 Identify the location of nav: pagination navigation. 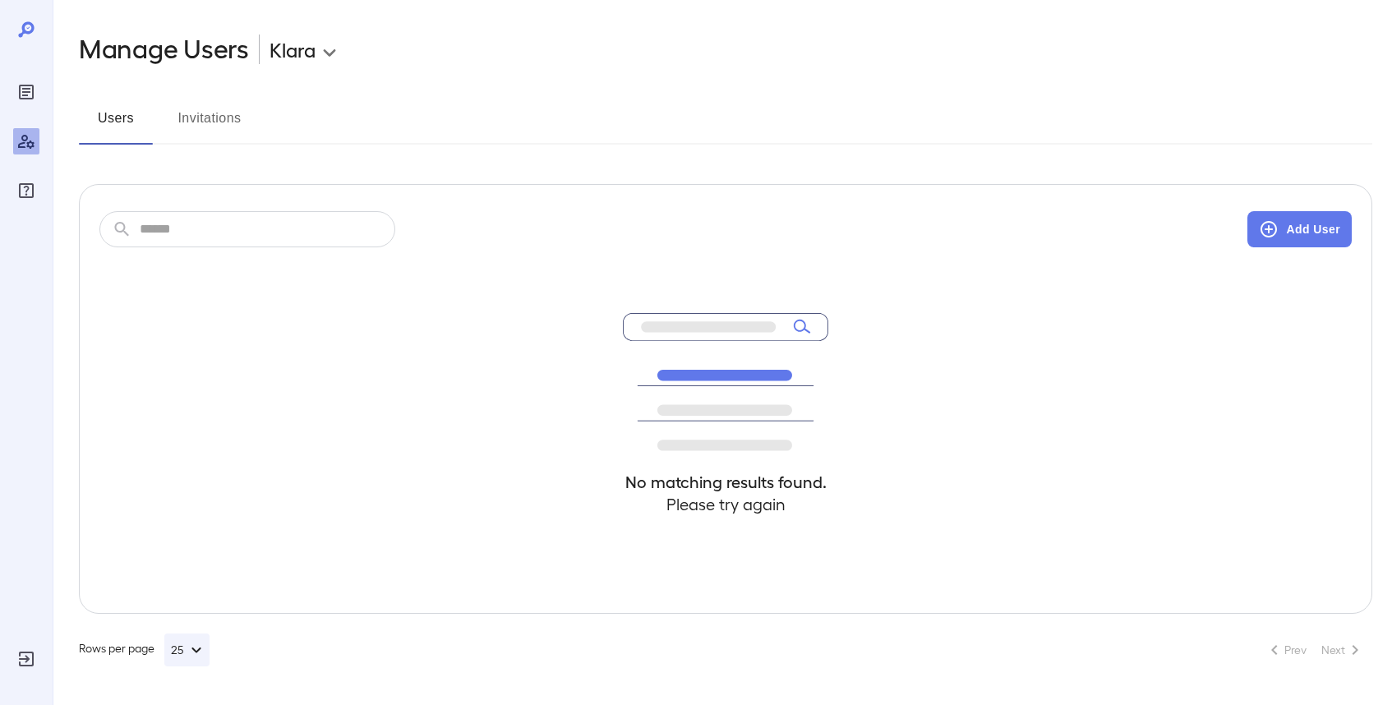
(1315, 650).